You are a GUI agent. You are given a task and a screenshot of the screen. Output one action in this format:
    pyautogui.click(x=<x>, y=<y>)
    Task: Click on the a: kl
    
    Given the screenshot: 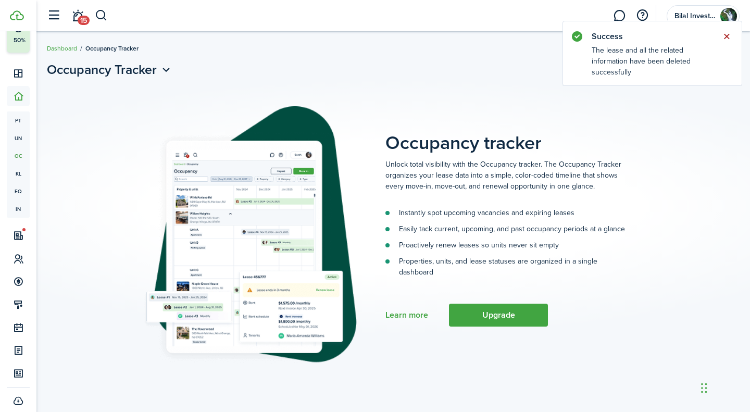 What is the action you would take?
    pyautogui.click(x=18, y=173)
    